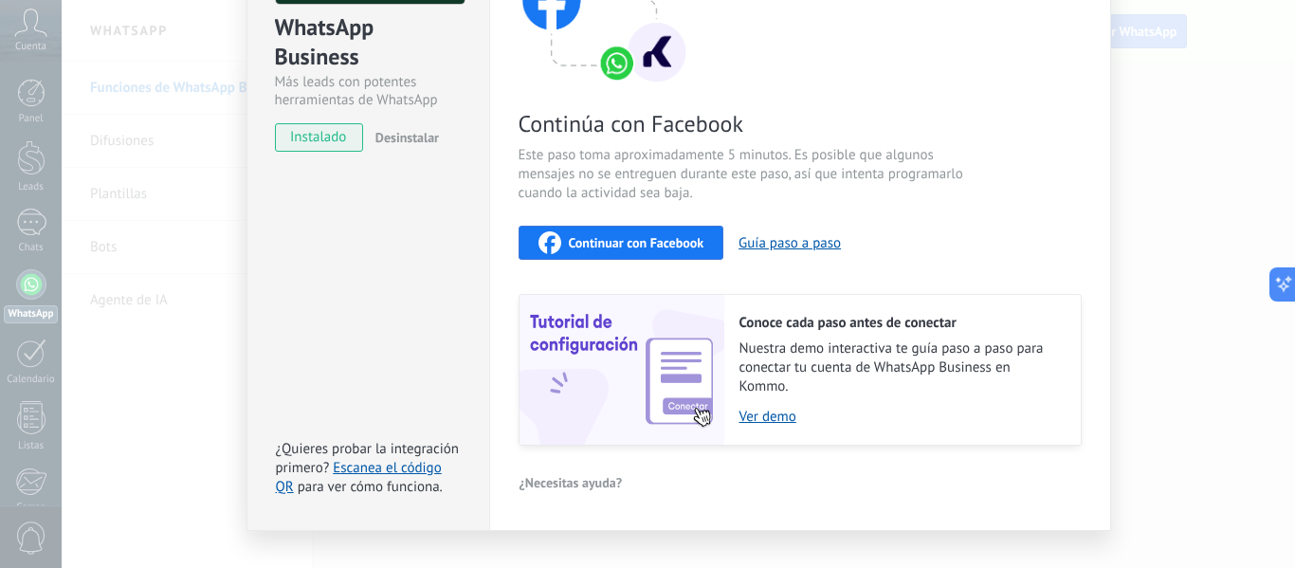 The height and width of the screenshot is (568, 1295). I want to click on button: Guía paso a paso, so click(789, 243).